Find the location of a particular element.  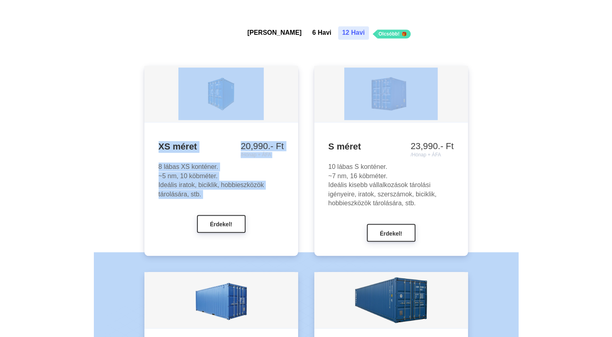

button: 6 Havi is located at coordinates (322, 33).